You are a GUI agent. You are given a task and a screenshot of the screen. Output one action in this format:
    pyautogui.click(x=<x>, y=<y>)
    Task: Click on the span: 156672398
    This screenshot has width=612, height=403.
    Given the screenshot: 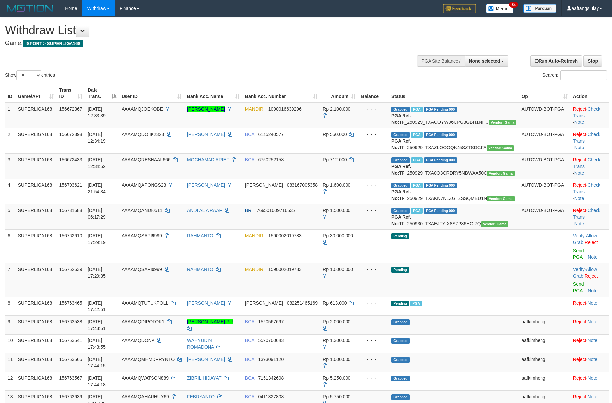 What is the action you would take?
    pyautogui.click(x=71, y=134)
    